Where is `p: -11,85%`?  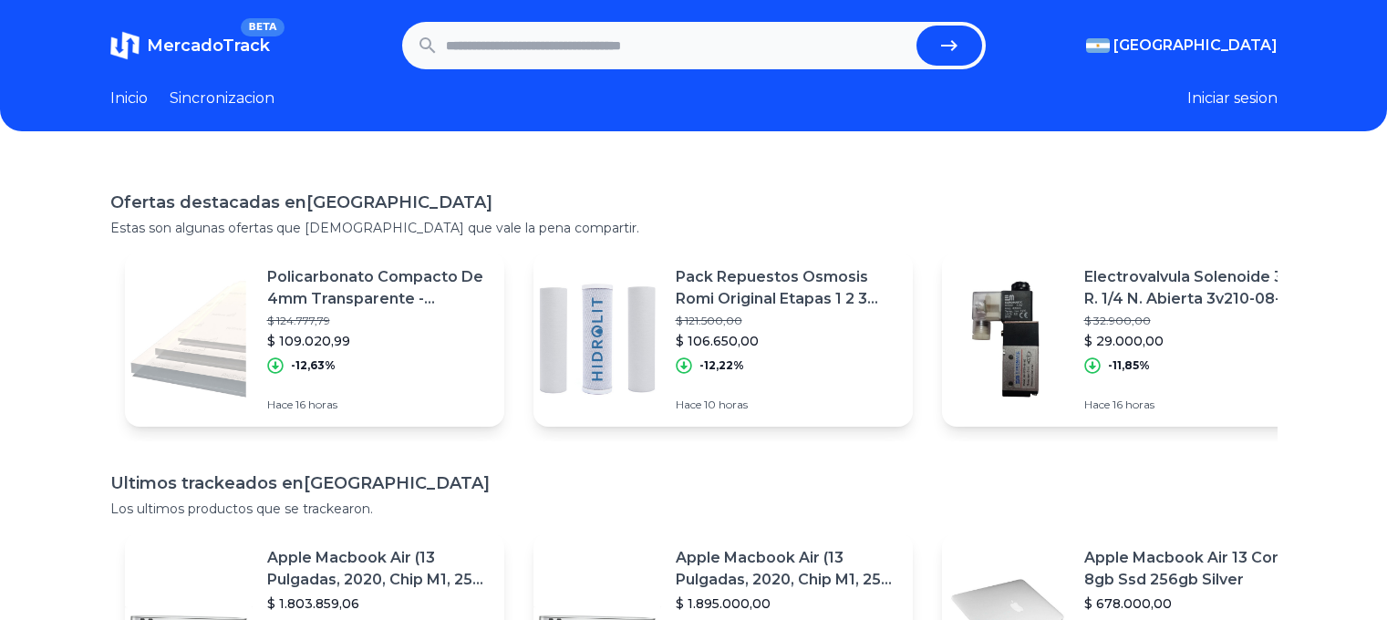 p: -11,85% is located at coordinates (1129, 366).